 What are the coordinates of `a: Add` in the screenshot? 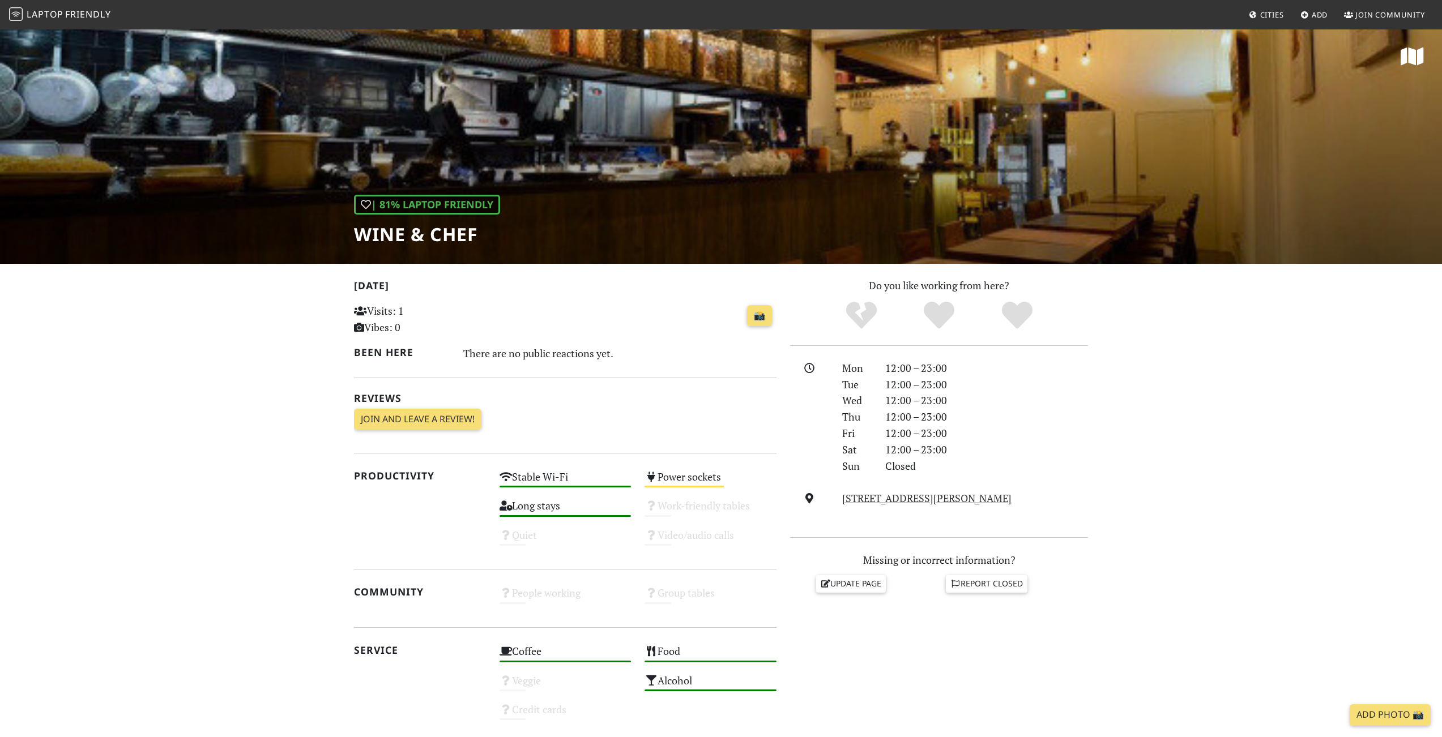 It's located at (1314, 15).